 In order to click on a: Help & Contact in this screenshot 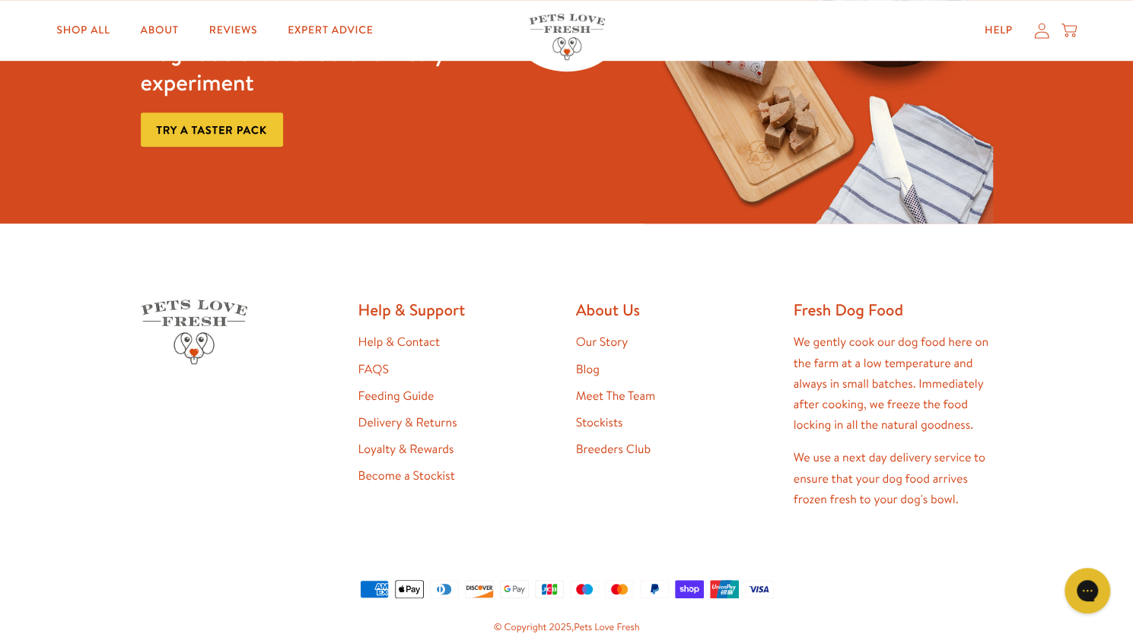, I will do `click(399, 342)`.